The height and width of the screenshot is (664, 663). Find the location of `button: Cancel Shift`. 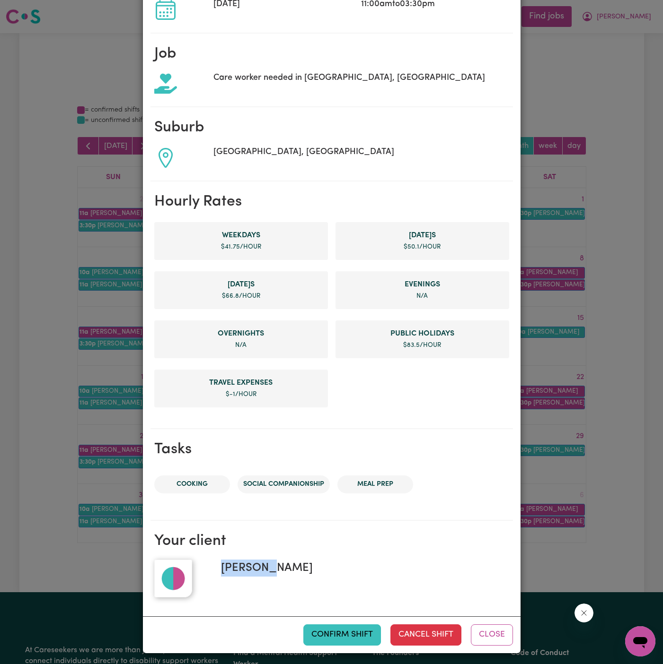

button: Cancel Shift is located at coordinates (426, 635).